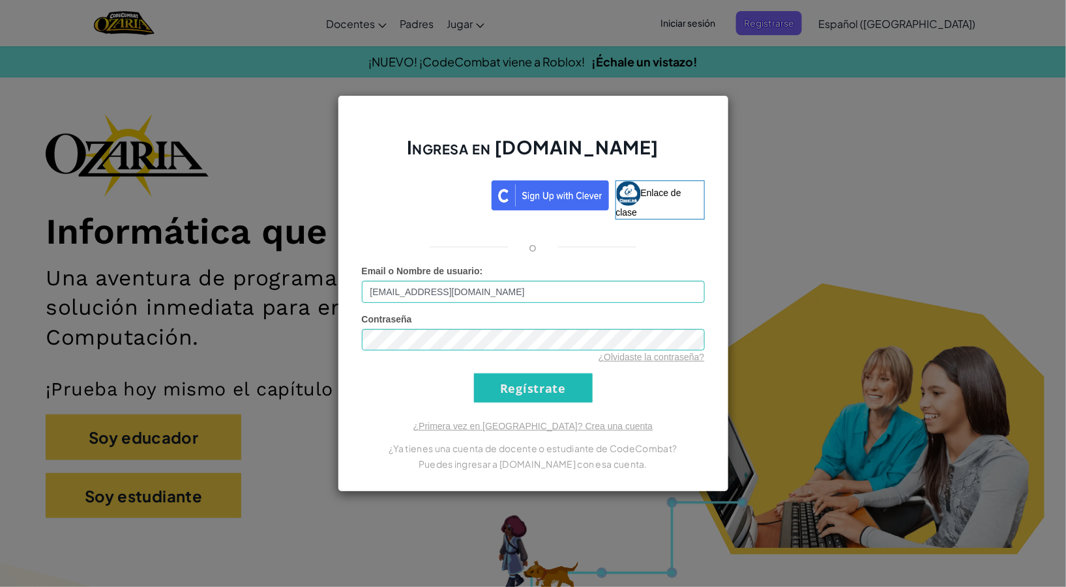 Image resolution: width=1066 pixels, height=587 pixels. I want to click on font: ¿Olvidaste la contraseña?, so click(651, 357).